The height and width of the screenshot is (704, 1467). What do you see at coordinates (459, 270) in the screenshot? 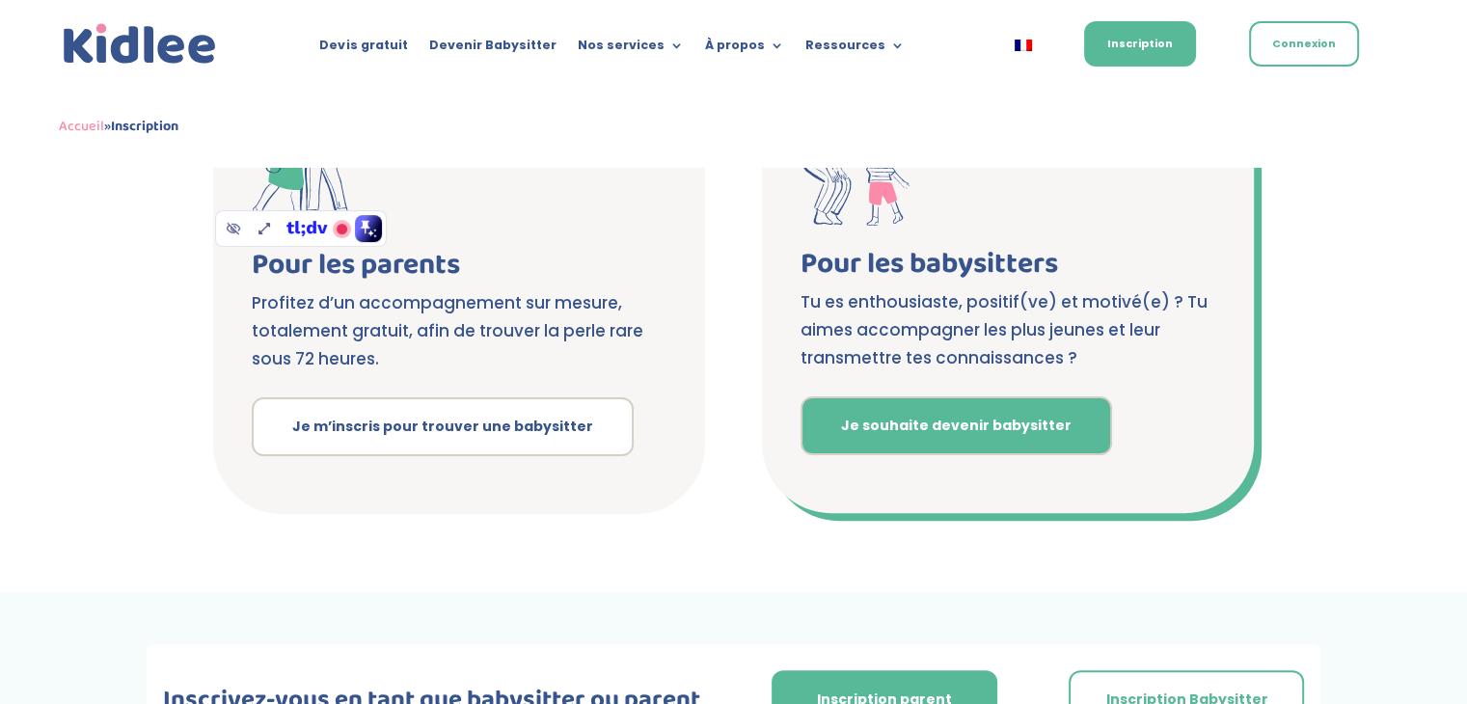
I see `h2: Pour les parents` at bounding box center [459, 270].